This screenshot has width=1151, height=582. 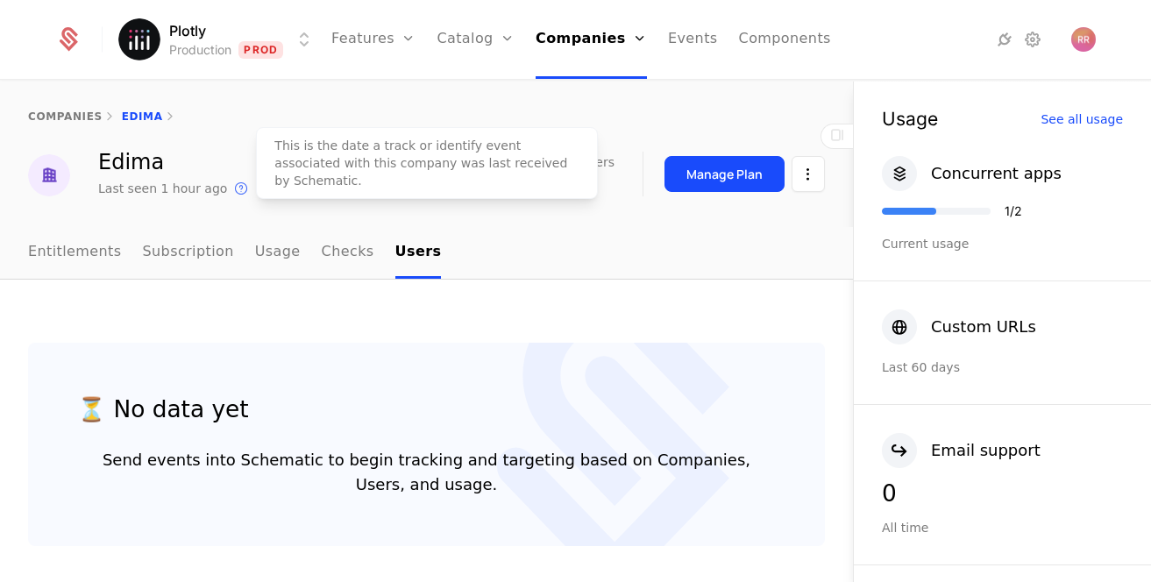 What do you see at coordinates (139, 39) in the screenshot?
I see `img: Plotly` at bounding box center [139, 39].